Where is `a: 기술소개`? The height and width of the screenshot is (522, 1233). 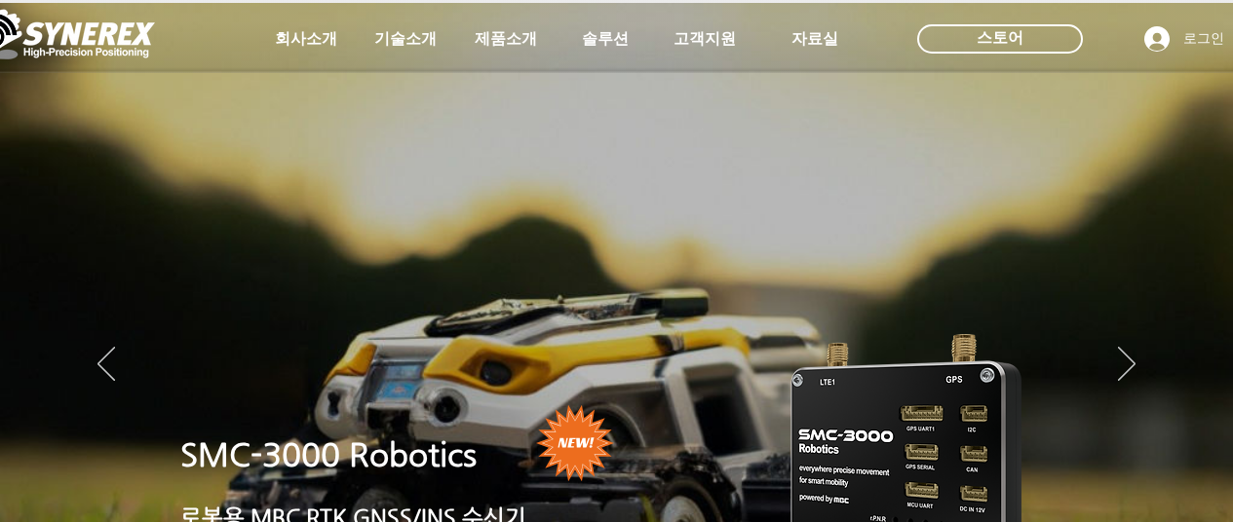
a: 기술소개 is located at coordinates (405, 39).